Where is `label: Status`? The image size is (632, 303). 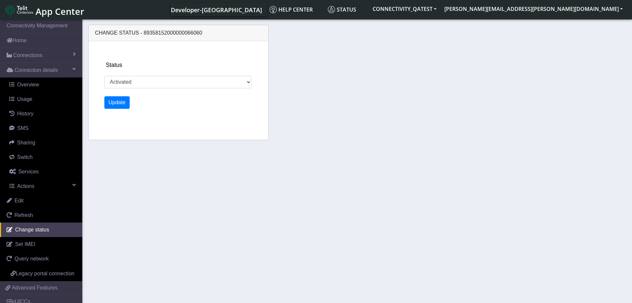 label: Status is located at coordinates (114, 65).